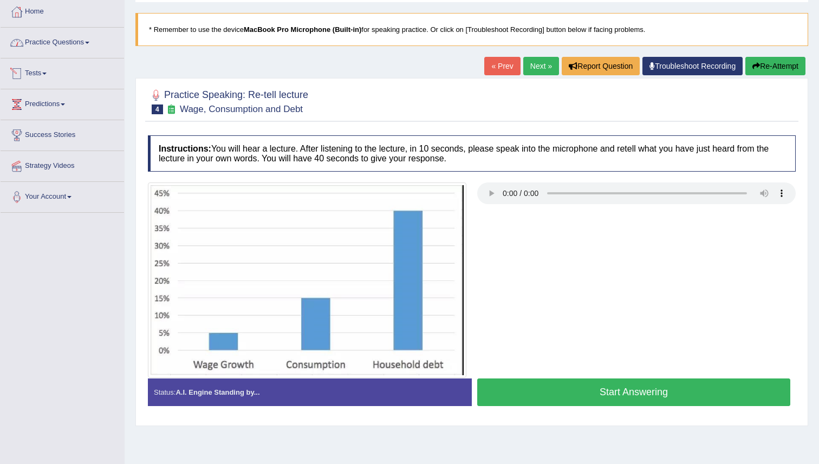 The width and height of the screenshot is (819, 464). I want to click on small: Exam occurring question, so click(171, 109).